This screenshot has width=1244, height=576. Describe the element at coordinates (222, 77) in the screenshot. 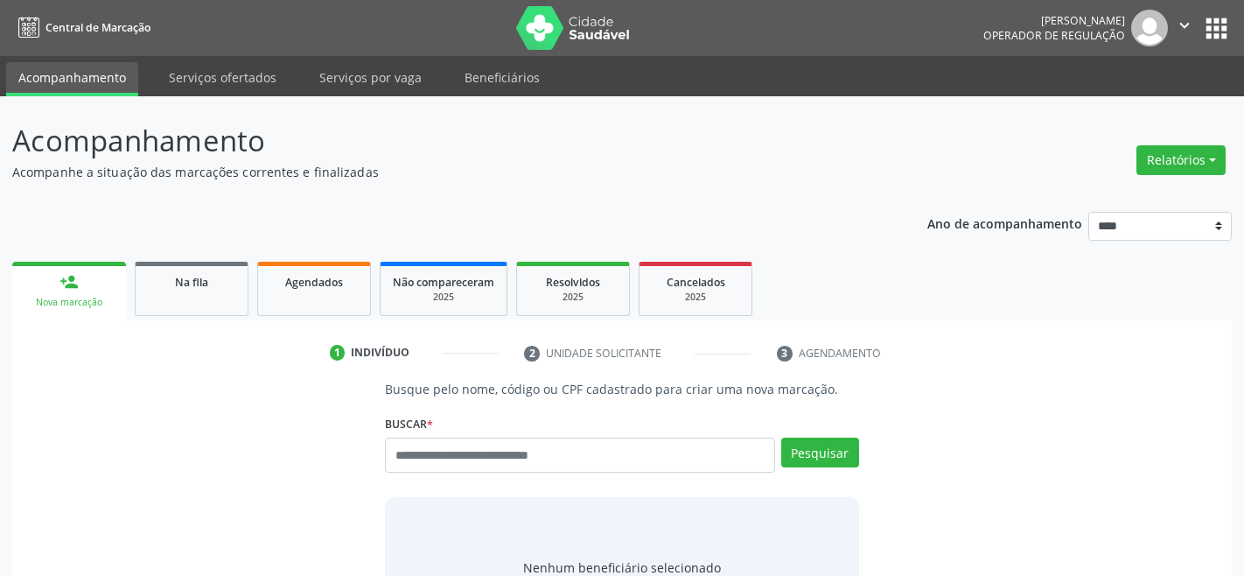

I see `a: Serviços ofertados` at that location.